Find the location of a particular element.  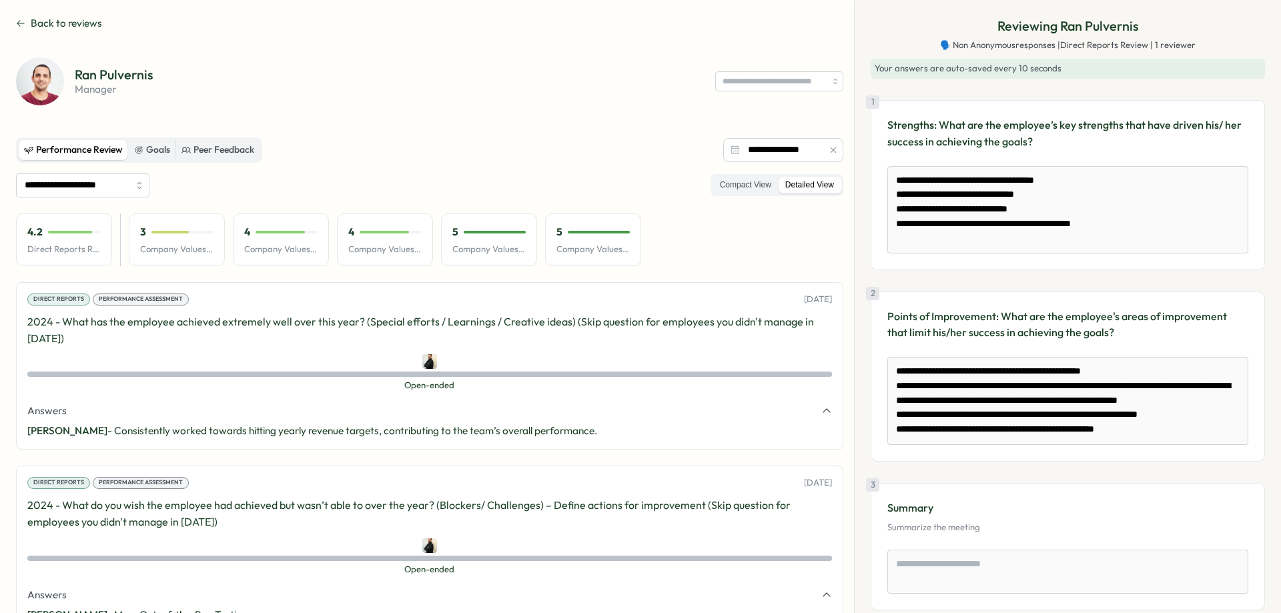

p: Company Values - Professionalism is located at coordinates (281, 249).